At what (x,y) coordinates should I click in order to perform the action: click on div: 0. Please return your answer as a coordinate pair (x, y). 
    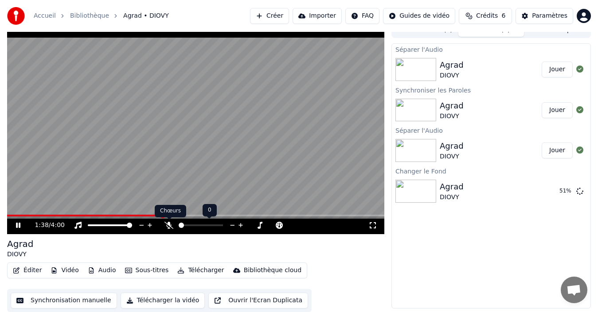
    Looking at the image, I should click on (210, 211).